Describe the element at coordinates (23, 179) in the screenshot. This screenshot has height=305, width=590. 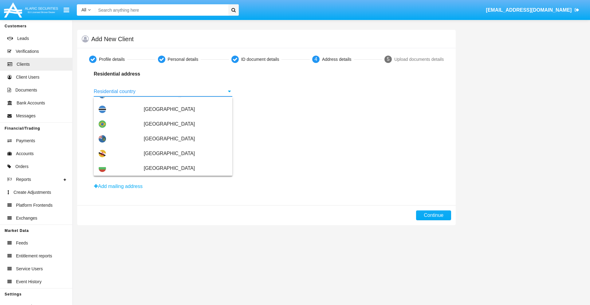
I see `span: Reports` at that location.